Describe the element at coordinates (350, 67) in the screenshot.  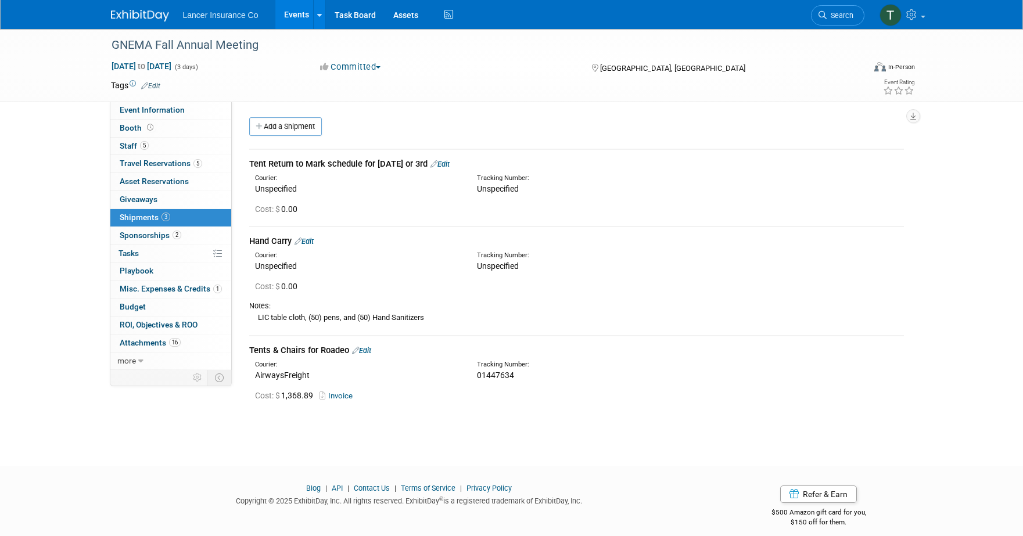
I see `button: Committed` at that location.